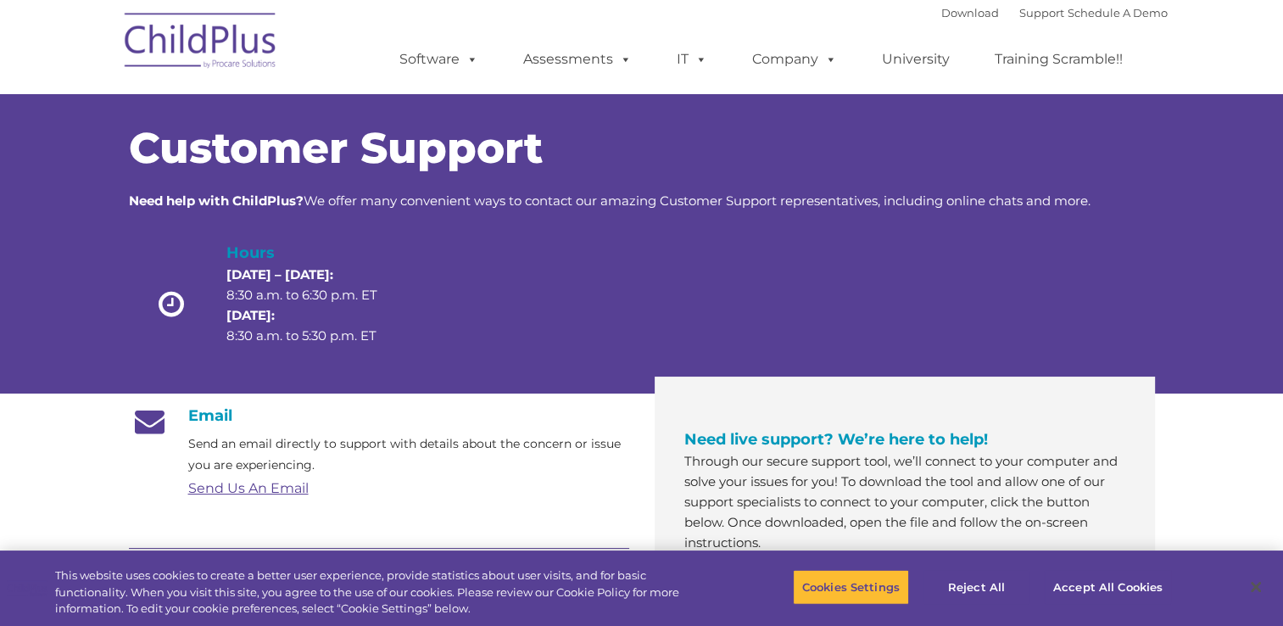 The image size is (1283, 626). What do you see at coordinates (439, 59) in the screenshot?
I see `a: Software` at bounding box center [439, 59].